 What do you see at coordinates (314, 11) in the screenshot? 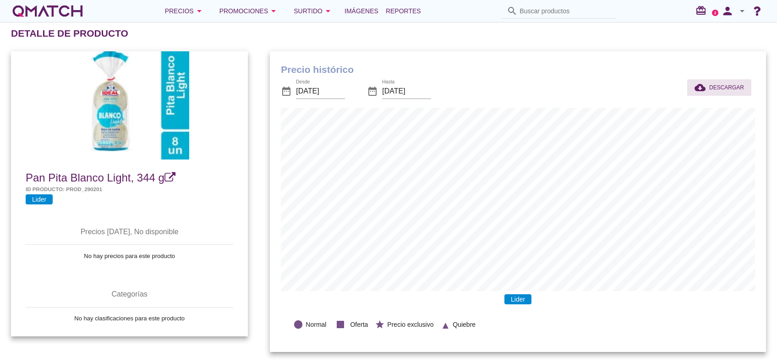
I see `div: Surtido` at bounding box center [314, 11].